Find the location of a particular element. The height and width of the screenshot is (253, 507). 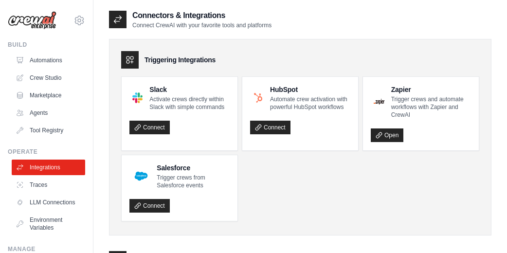

h4: Zapier is located at coordinates (431, 90).